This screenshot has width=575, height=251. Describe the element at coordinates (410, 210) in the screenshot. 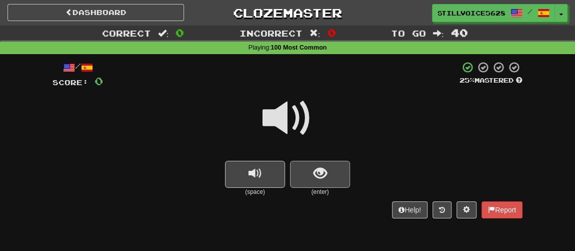

I see `button: Help!` at that location.